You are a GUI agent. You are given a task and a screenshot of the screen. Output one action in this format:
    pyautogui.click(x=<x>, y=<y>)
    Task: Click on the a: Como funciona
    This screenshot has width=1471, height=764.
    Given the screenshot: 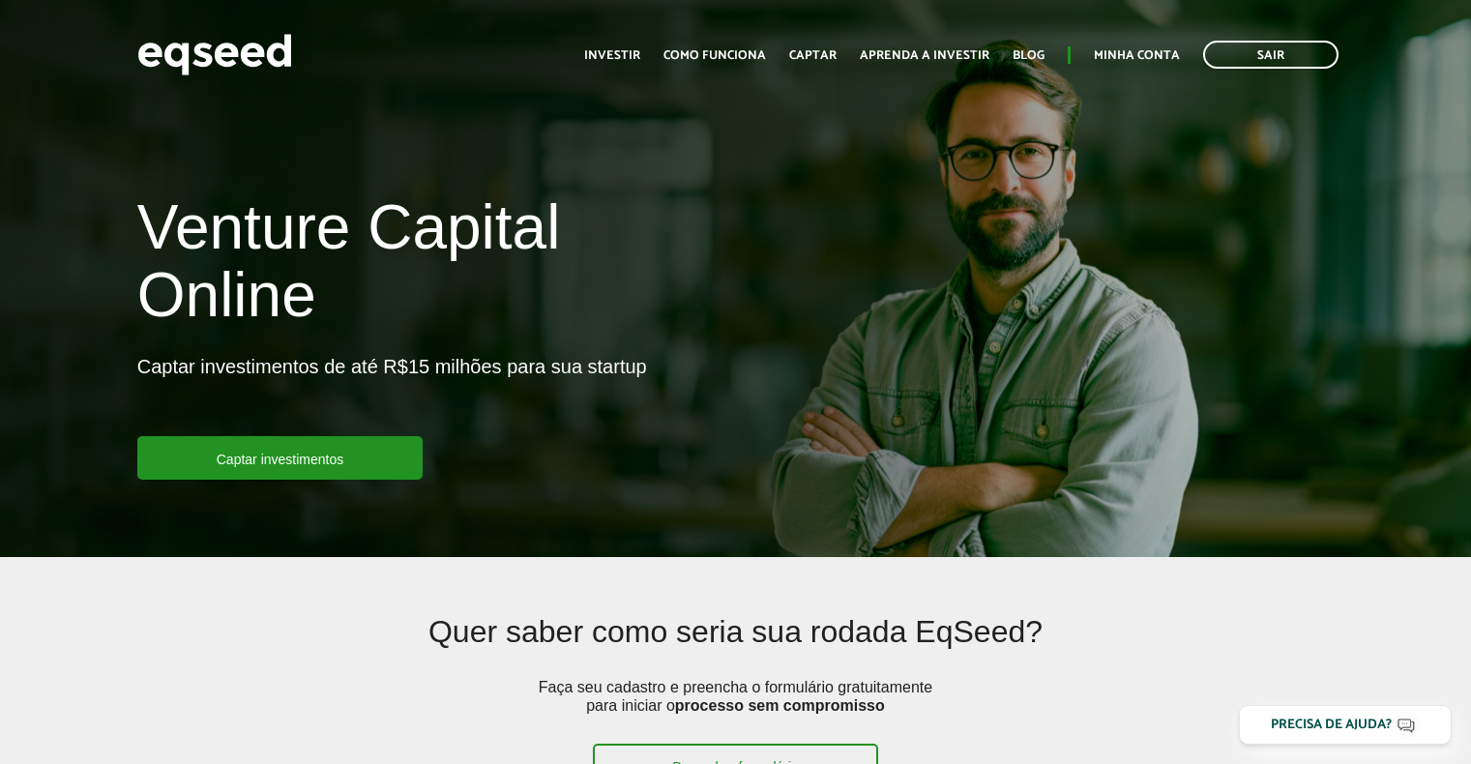 What is the action you would take?
    pyautogui.click(x=714, y=55)
    